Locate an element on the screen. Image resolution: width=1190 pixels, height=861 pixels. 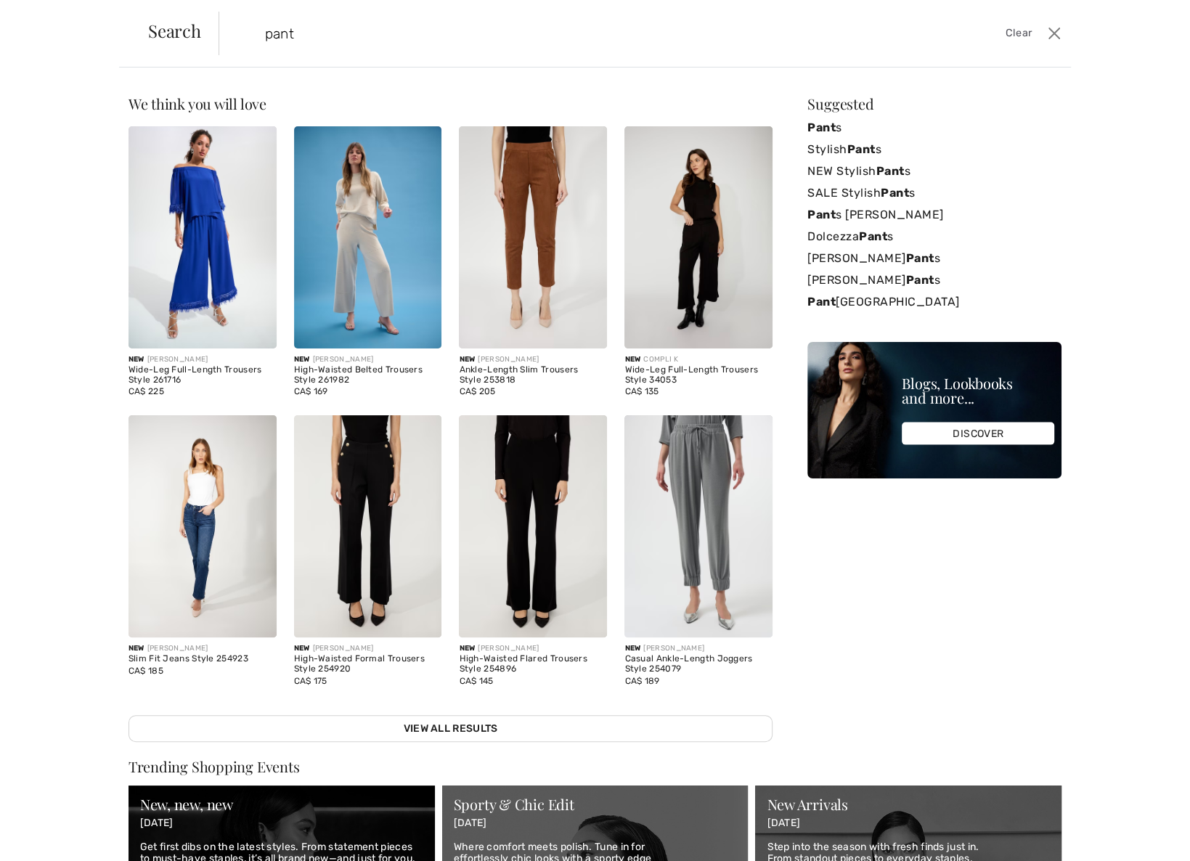
div: COMPLI K is located at coordinates (699, 359).